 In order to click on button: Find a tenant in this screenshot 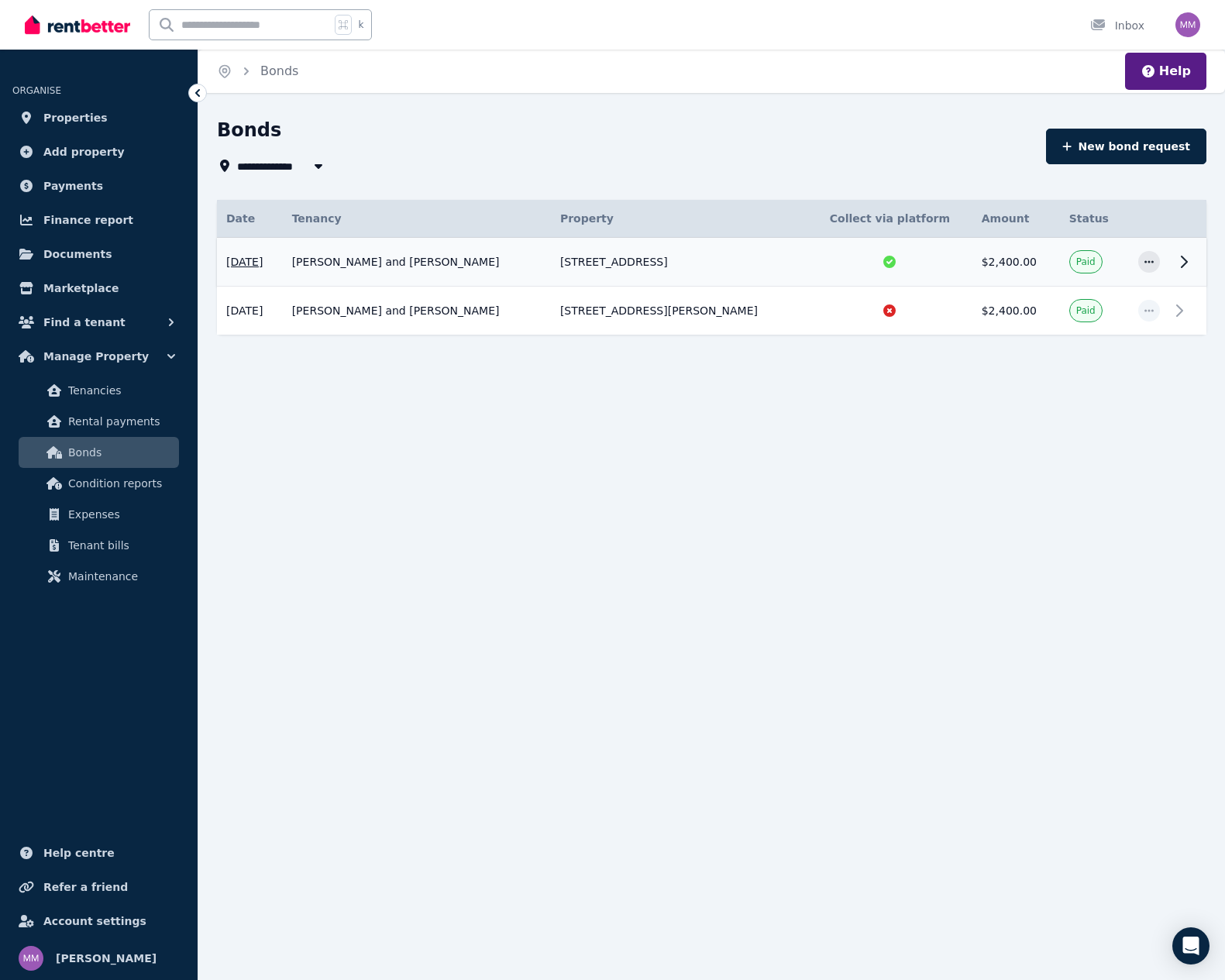, I will do `click(99, 322)`.